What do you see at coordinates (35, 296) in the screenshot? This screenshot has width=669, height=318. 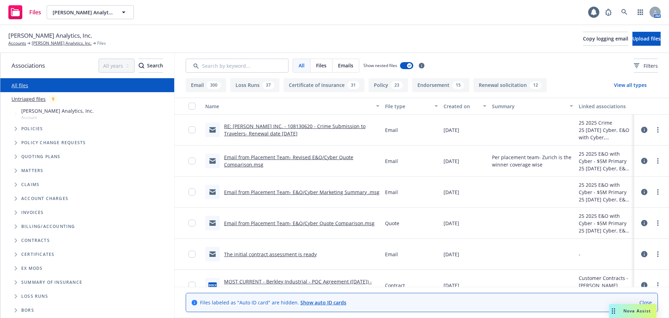 I see `span: Loss Runs` at bounding box center [35, 296].